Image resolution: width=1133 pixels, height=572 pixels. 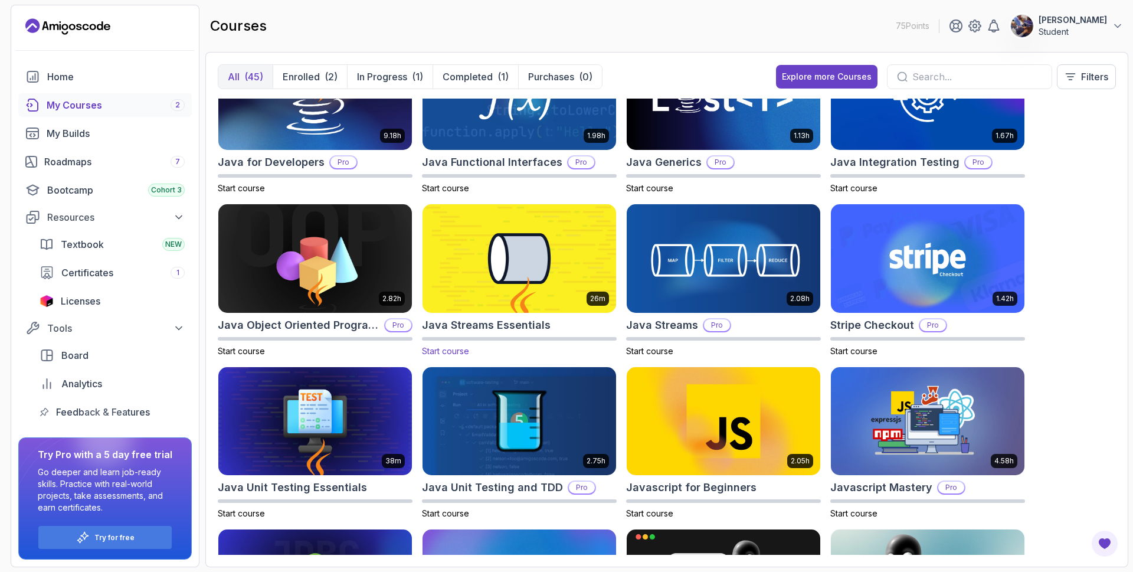 I want to click on span: 1, so click(x=178, y=273).